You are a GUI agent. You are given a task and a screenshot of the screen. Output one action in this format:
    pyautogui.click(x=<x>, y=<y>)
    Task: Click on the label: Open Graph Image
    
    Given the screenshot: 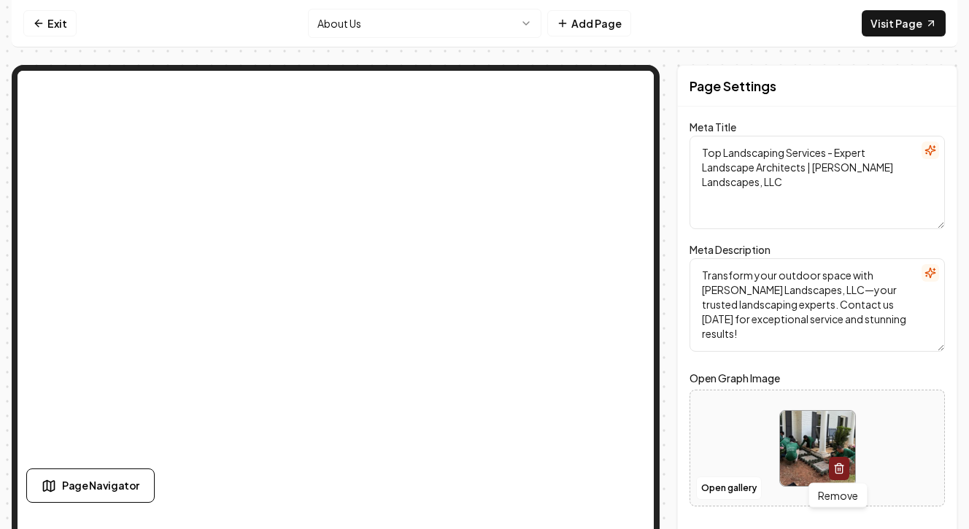 What is the action you would take?
    pyautogui.click(x=817, y=378)
    